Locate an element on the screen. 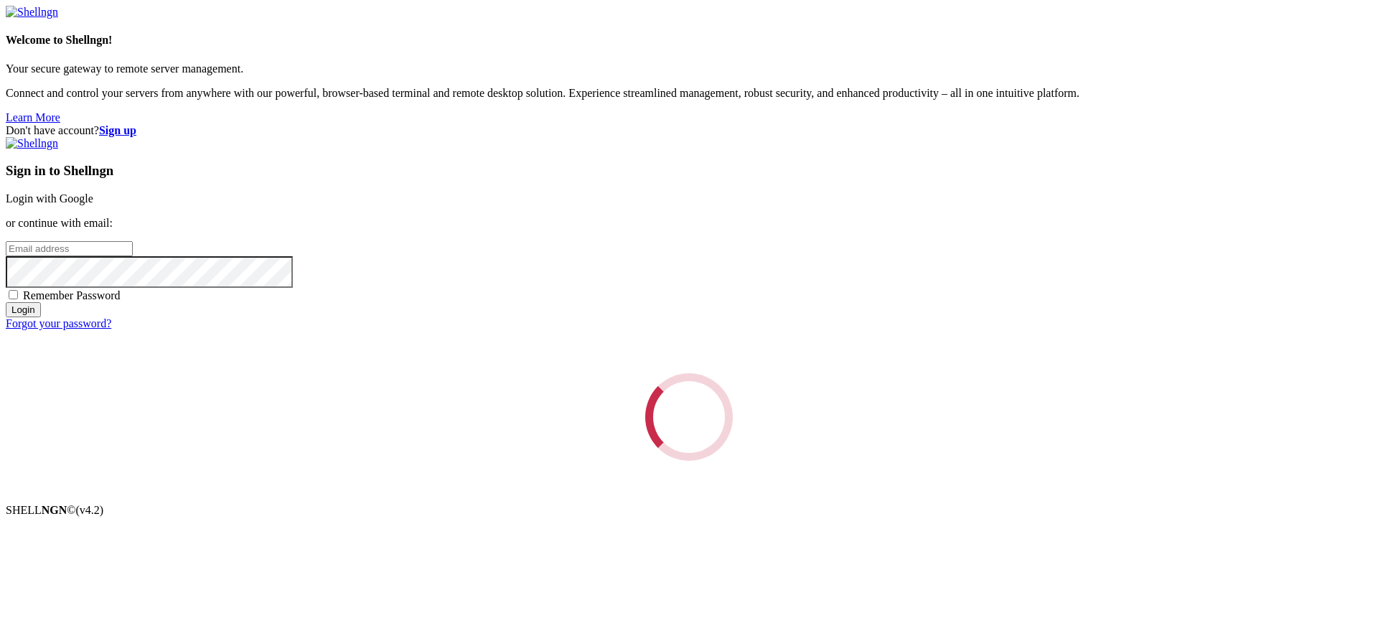 The height and width of the screenshot is (641, 1378). p: Connect and control your servers from anywhere with our powerful, browser-based terminal and remo... is located at coordinates (689, 93).